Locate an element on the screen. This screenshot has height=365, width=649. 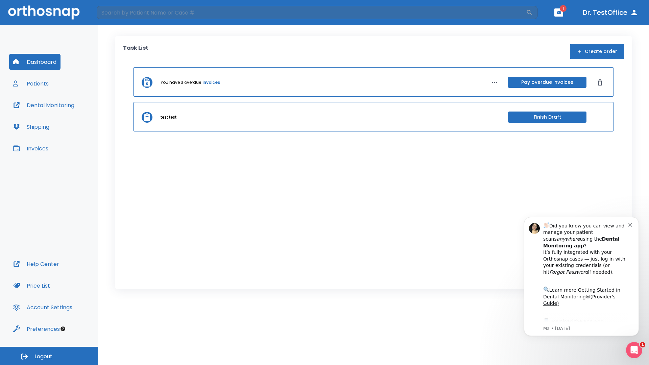
button: Dr. TestOffice is located at coordinates (610, 13).